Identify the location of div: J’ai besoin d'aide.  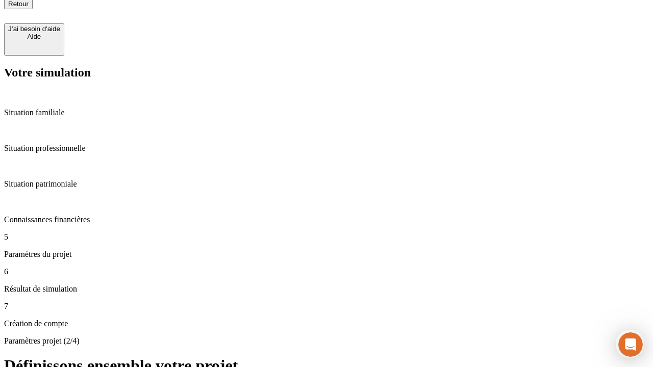
(34, 29).